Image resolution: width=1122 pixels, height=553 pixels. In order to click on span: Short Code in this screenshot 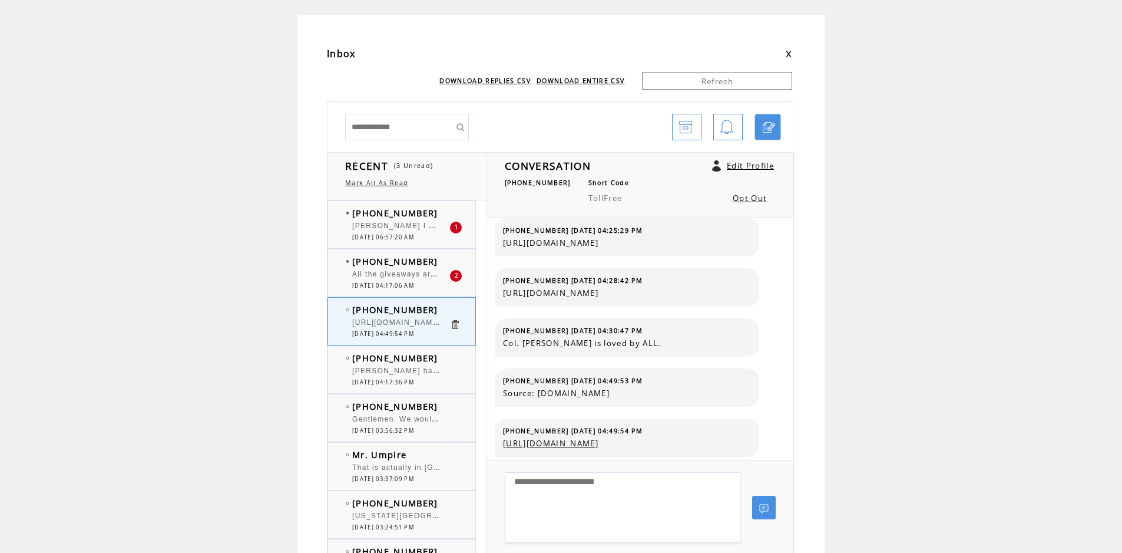, I will do `click(609, 183)`.